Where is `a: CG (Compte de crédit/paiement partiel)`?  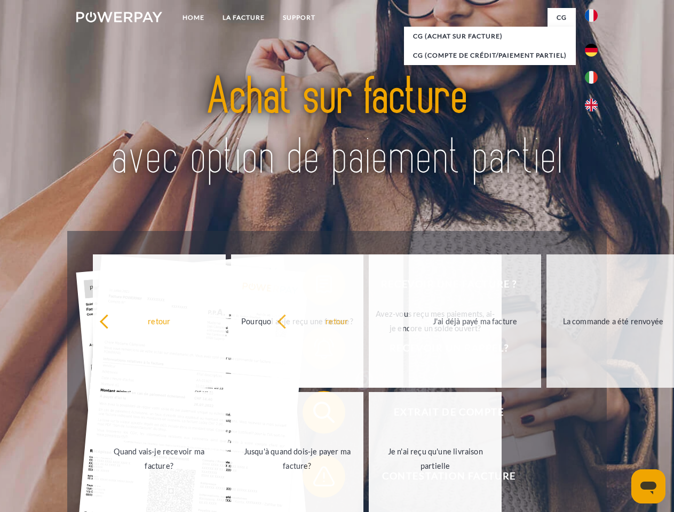
a: CG (Compte de crédit/paiement partiel) is located at coordinates (490, 56).